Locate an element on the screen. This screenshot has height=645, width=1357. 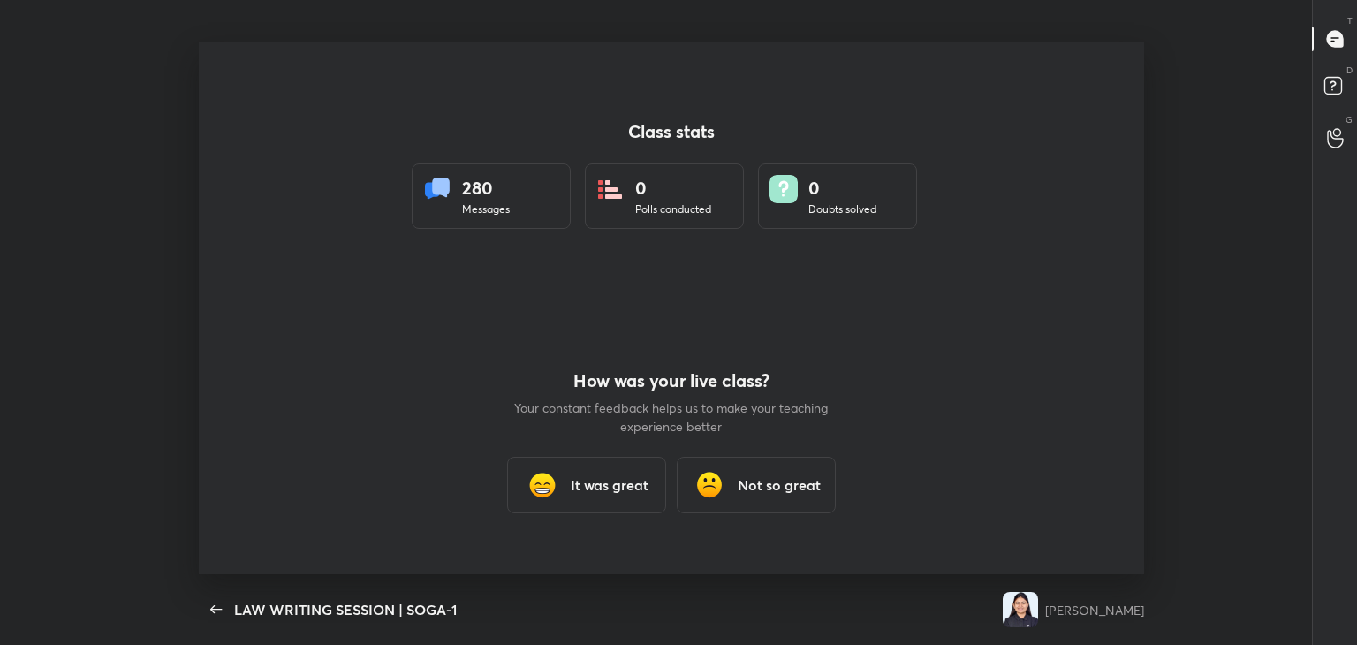
img: statsMessages.856aad98.svg is located at coordinates (437, 189).